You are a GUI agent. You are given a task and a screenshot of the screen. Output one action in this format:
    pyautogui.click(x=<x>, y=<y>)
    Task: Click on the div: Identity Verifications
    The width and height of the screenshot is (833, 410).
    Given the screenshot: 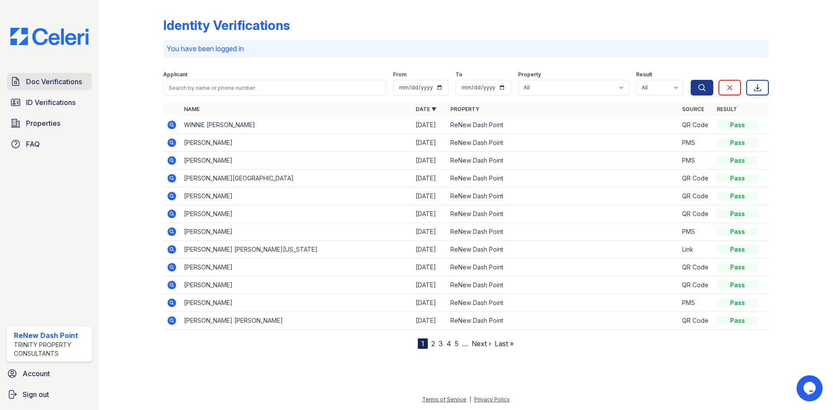 What is the action you would take?
    pyautogui.click(x=226, y=25)
    